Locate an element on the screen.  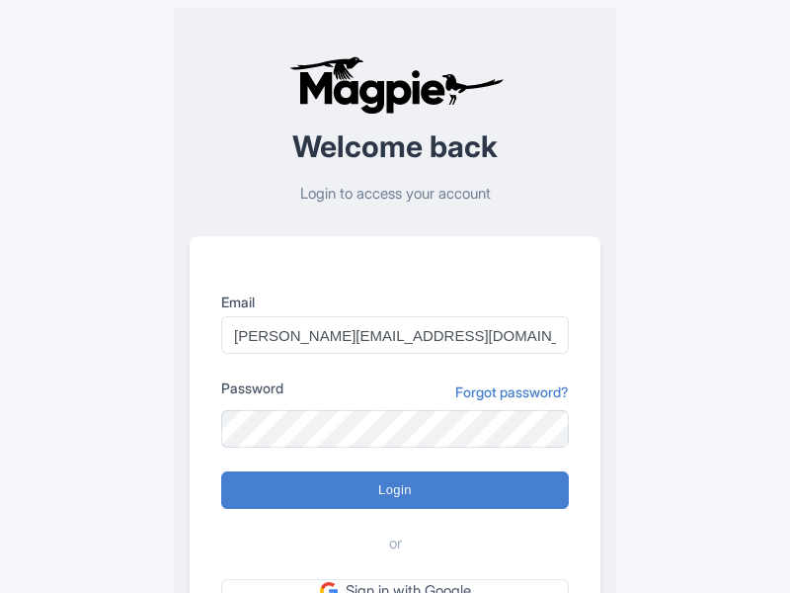
input: you@example.com is located at coordinates (395, 335).